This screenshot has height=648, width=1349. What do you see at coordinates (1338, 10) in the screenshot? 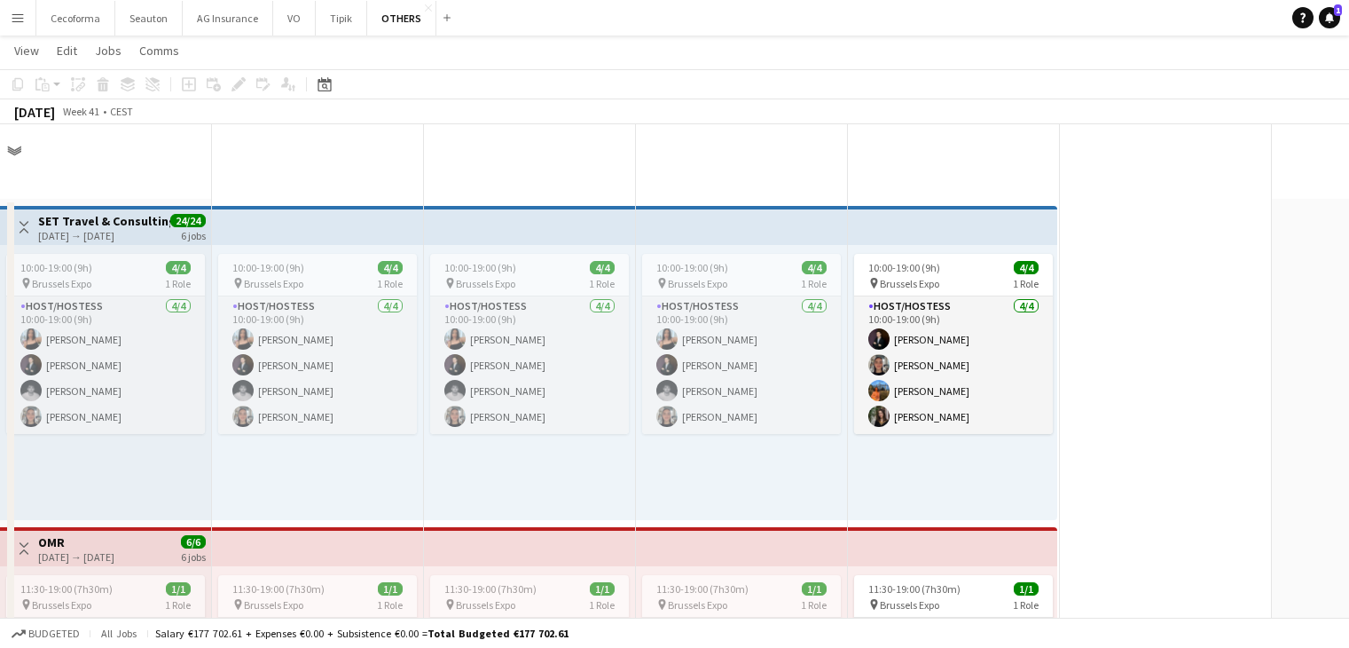
I see `span: 1` at bounding box center [1338, 10].